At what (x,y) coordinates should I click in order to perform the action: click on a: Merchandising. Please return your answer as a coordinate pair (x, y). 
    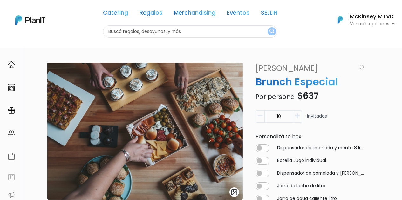
    Looking at the image, I should click on (194, 14).